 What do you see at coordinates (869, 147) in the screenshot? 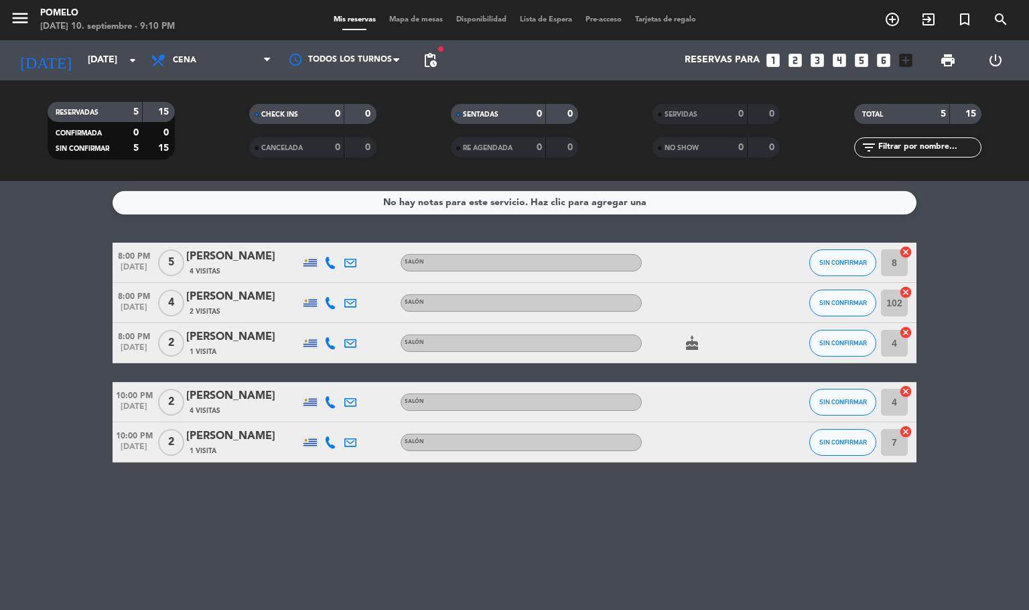
I see `i: filter_list` at bounding box center [869, 147].